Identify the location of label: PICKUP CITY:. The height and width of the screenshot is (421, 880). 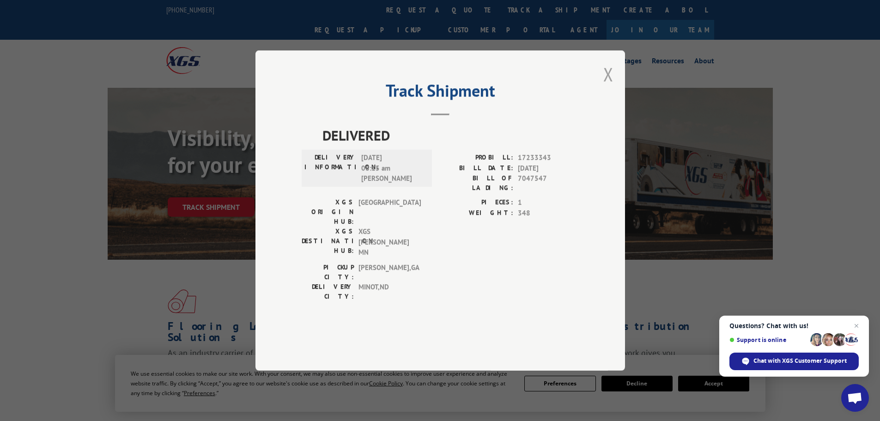
(327, 272).